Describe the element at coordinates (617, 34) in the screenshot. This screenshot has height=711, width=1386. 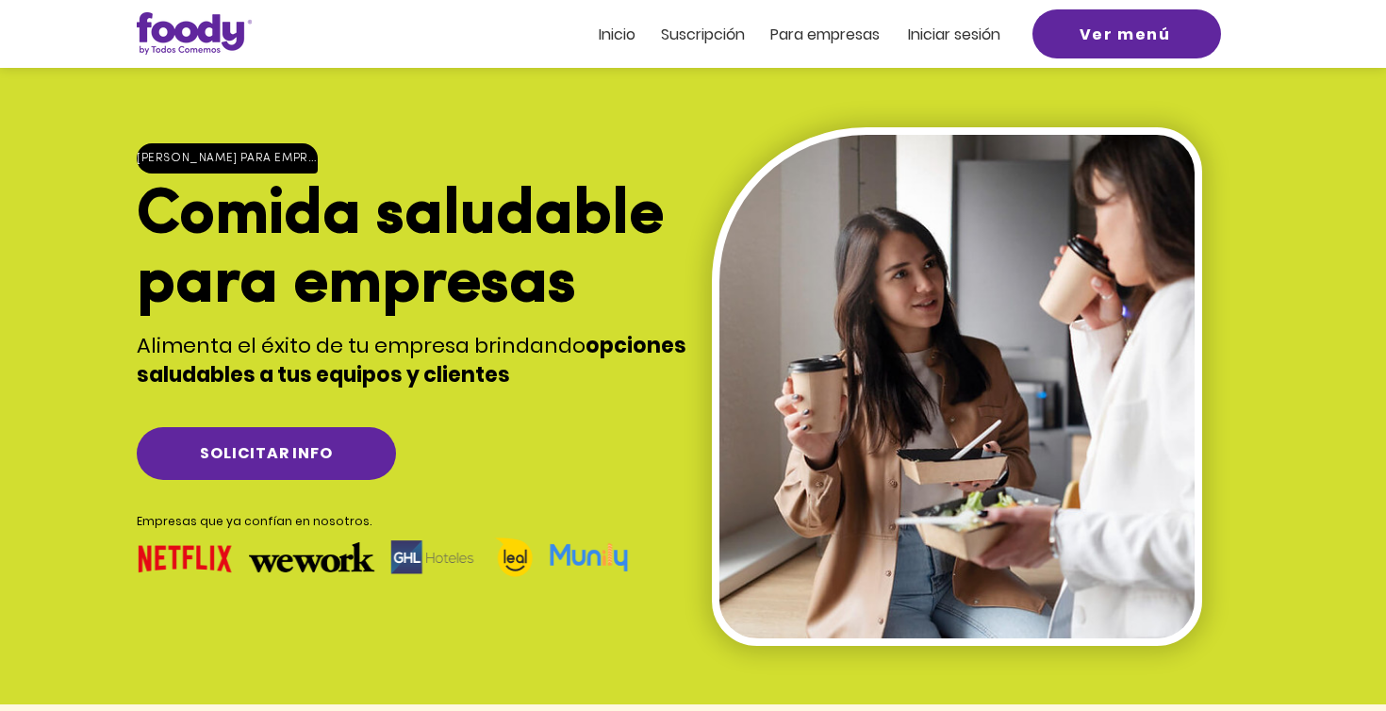
I see `span: Inicio` at that location.